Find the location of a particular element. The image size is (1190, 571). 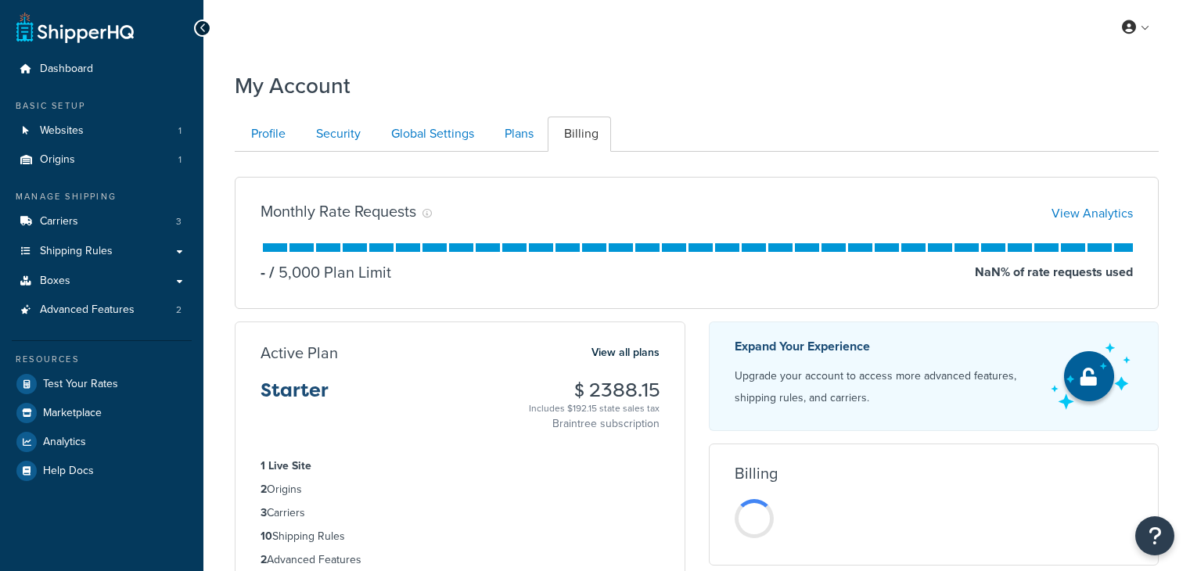

li: Help Docs is located at coordinates (102, 471).